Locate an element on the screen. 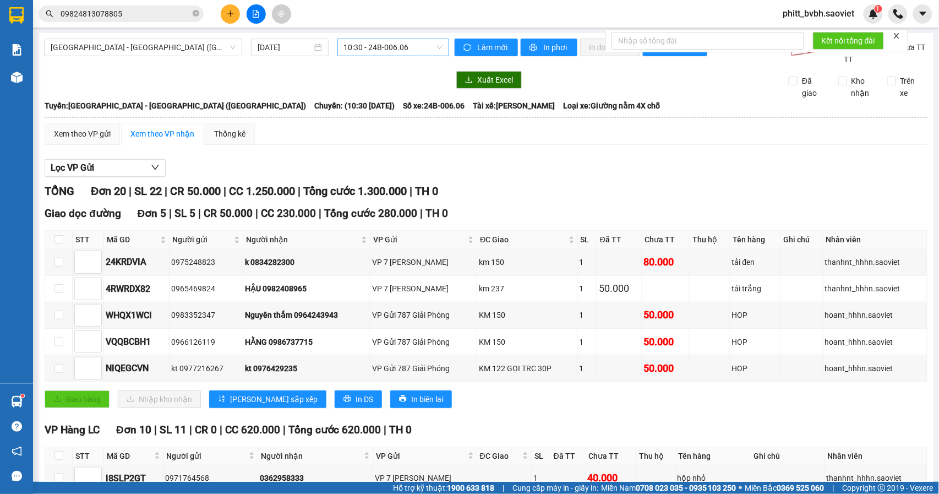 The height and width of the screenshot is (494, 939). th: SL is located at coordinates (587, 239).